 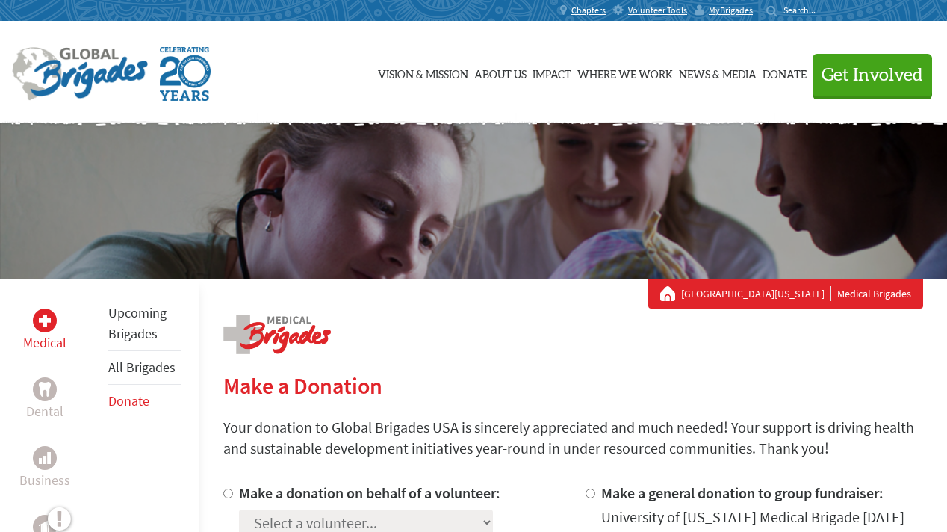 What do you see at coordinates (589, 10) in the screenshot?
I see `span: Chapters` at bounding box center [589, 10].